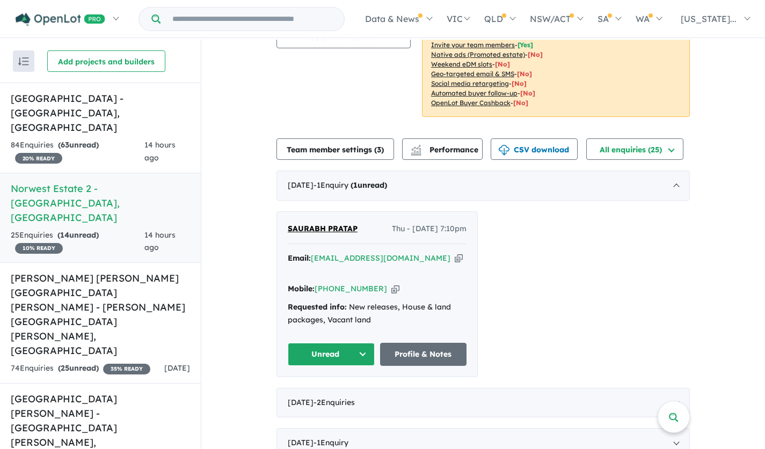  Describe the element at coordinates (322, 229) in the screenshot. I see `a: SAURABH PRATAP` at that location.